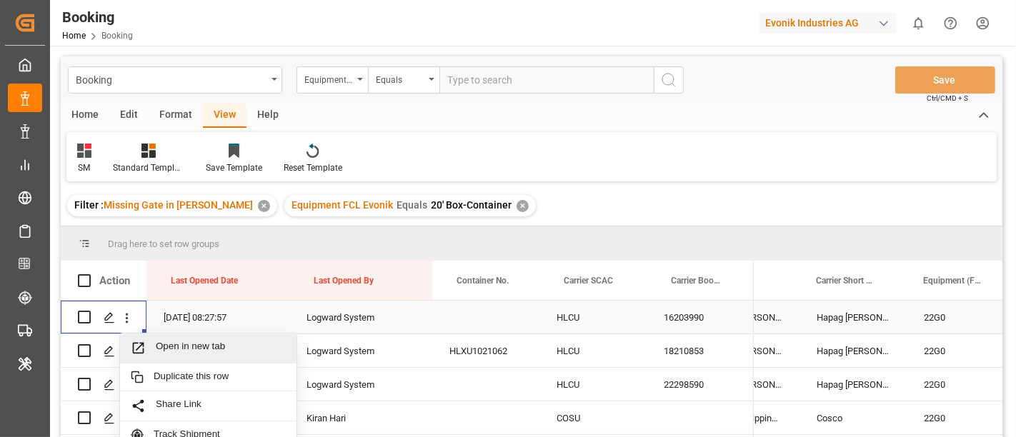 The image size is (1016, 437). I want to click on div: COSU, so click(593, 418).